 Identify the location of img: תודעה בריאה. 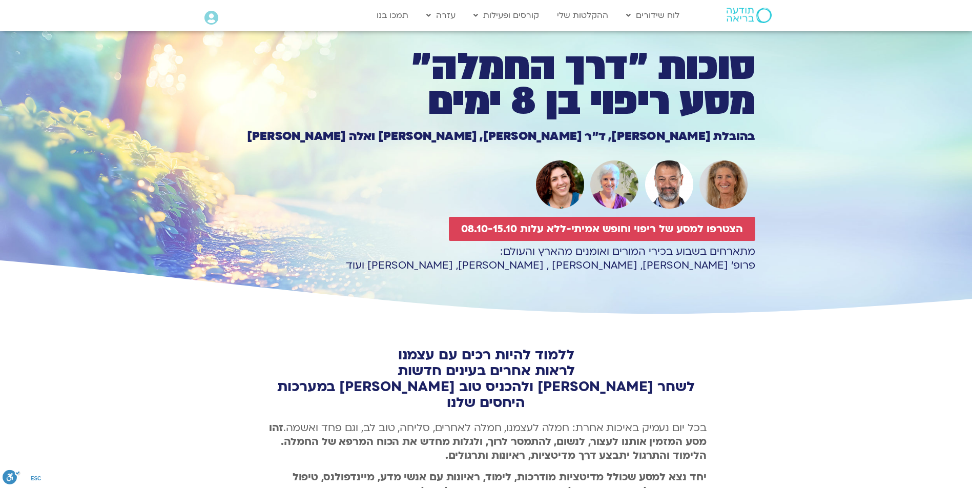
(749, 15).